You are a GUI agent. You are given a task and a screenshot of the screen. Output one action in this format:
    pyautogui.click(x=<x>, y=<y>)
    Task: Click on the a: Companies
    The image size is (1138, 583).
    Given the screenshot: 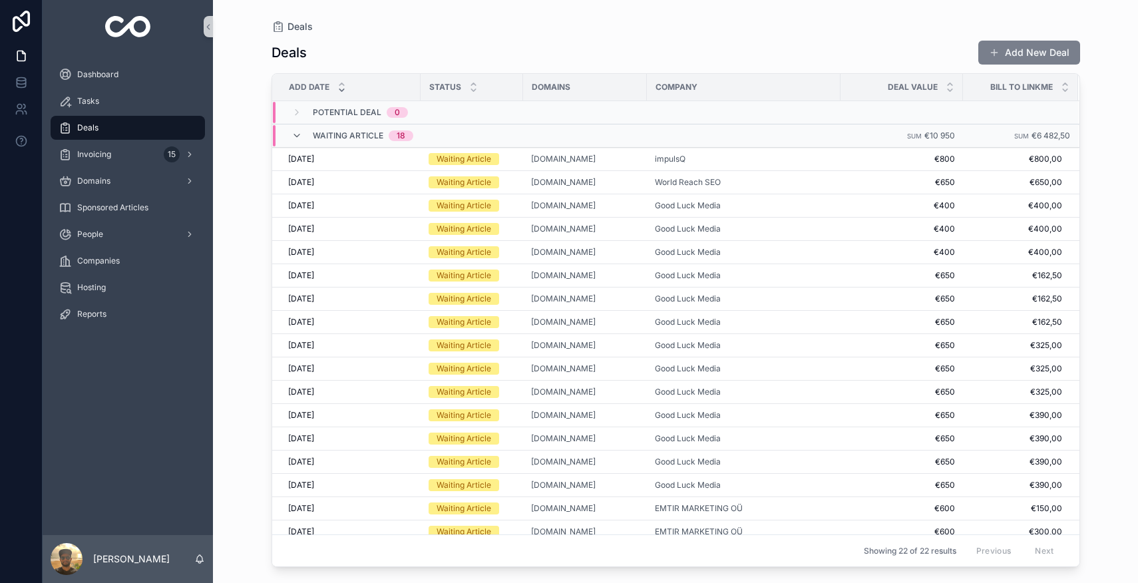 What is the action you would take?
    pyautogui.click(x=128, y=261)
    